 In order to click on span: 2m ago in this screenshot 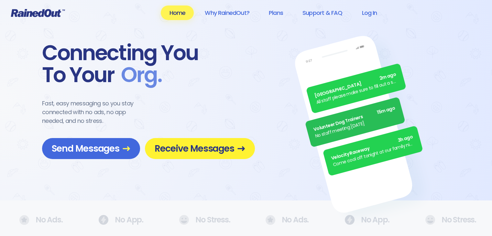, I will do `click(388, 77)`.